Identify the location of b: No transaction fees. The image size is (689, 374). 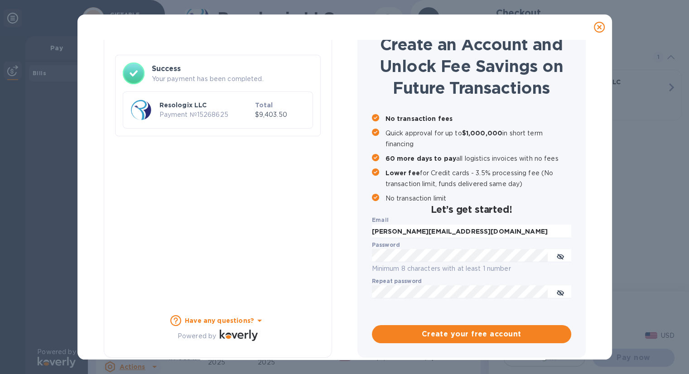
(419, 119).